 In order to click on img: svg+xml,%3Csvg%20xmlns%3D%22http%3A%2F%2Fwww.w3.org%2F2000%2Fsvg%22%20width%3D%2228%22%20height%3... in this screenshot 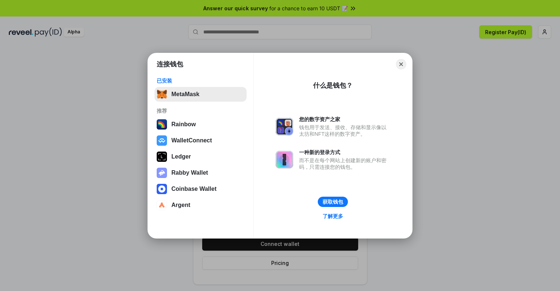, I will do `click(162, 157)`.